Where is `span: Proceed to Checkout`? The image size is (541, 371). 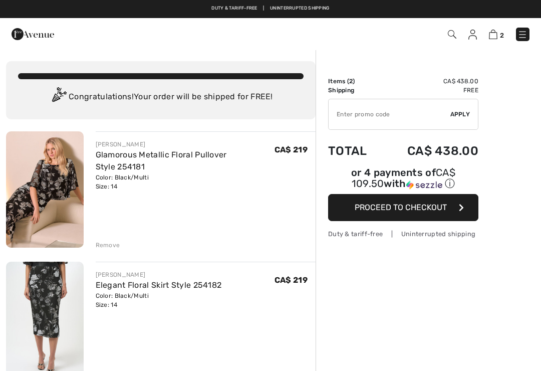
span: Proceed to Checkout is located at coordinates (401, 207).